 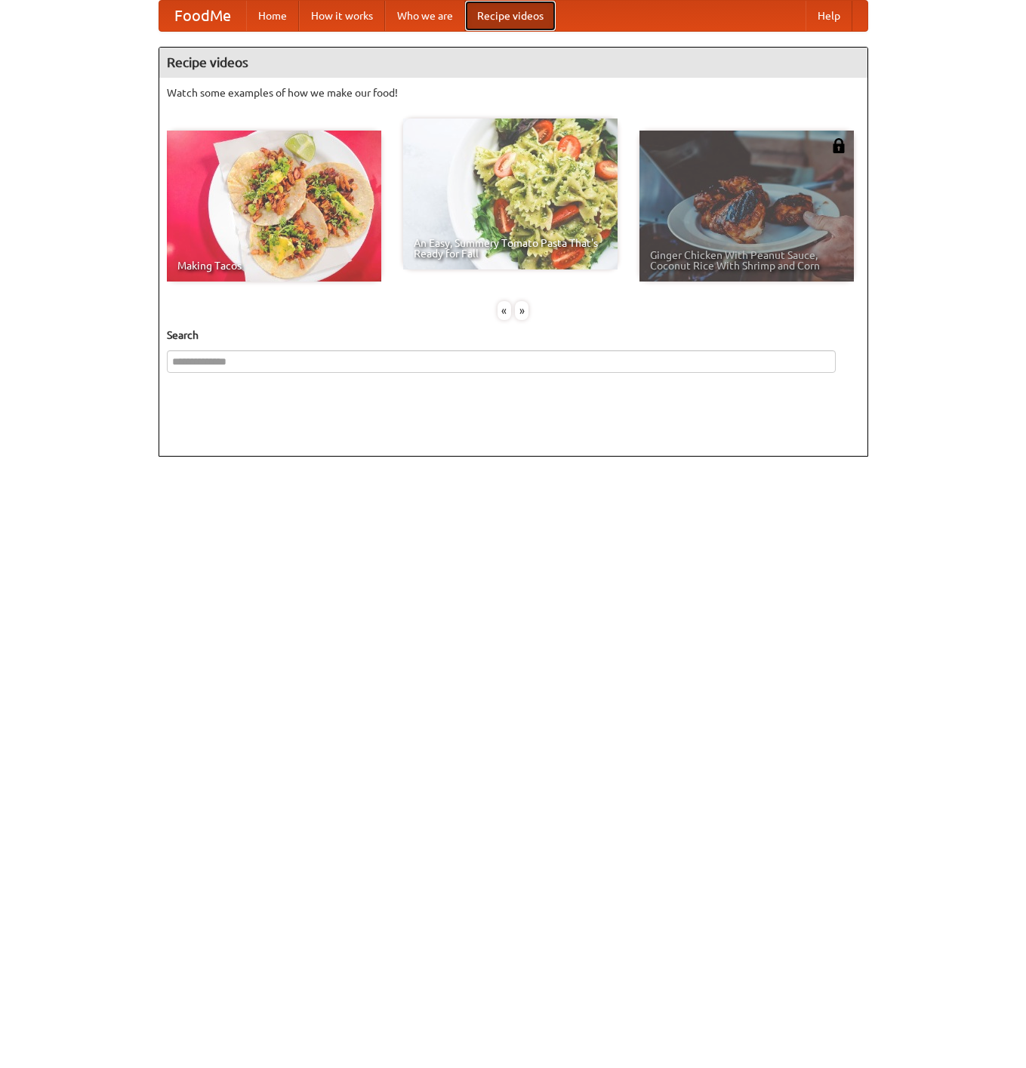 I want to click on img: 483408.png, so click(x=839, y=146).